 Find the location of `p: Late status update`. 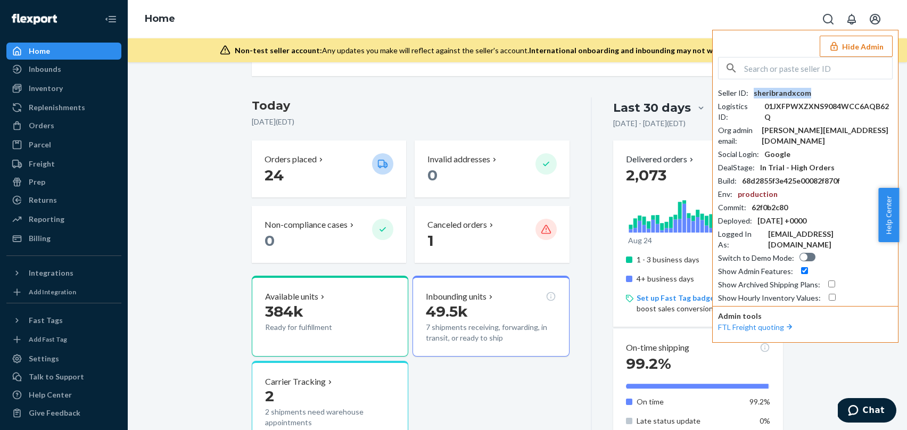

p: Late status update is located at coordinates (689, 421).